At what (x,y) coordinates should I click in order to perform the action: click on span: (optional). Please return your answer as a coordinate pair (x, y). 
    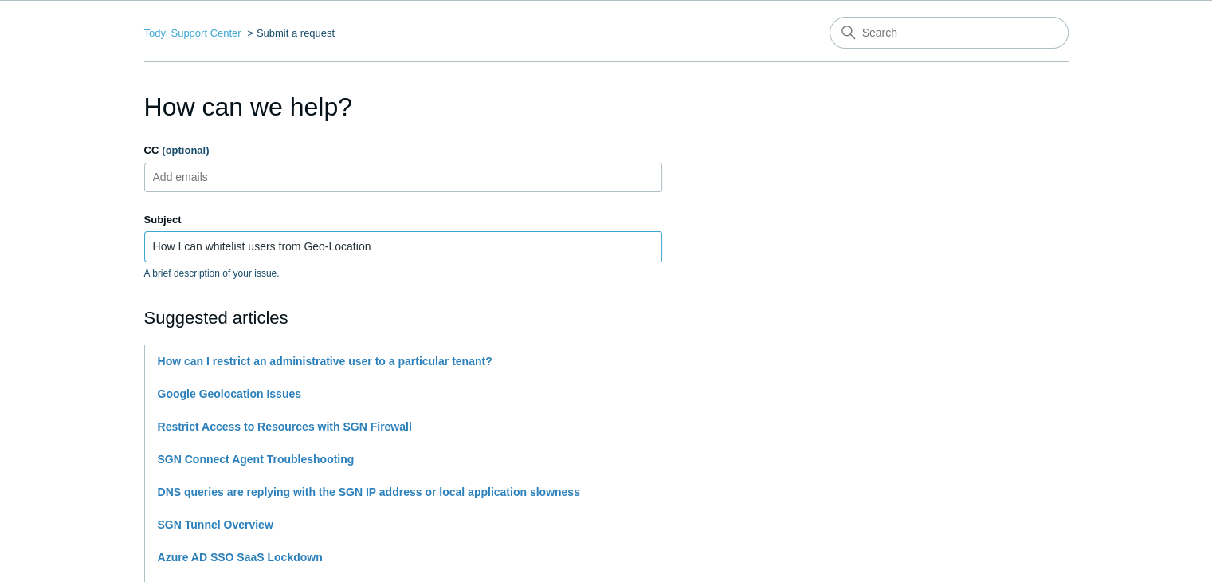
    Looking at the image, I should click on (185, 150).